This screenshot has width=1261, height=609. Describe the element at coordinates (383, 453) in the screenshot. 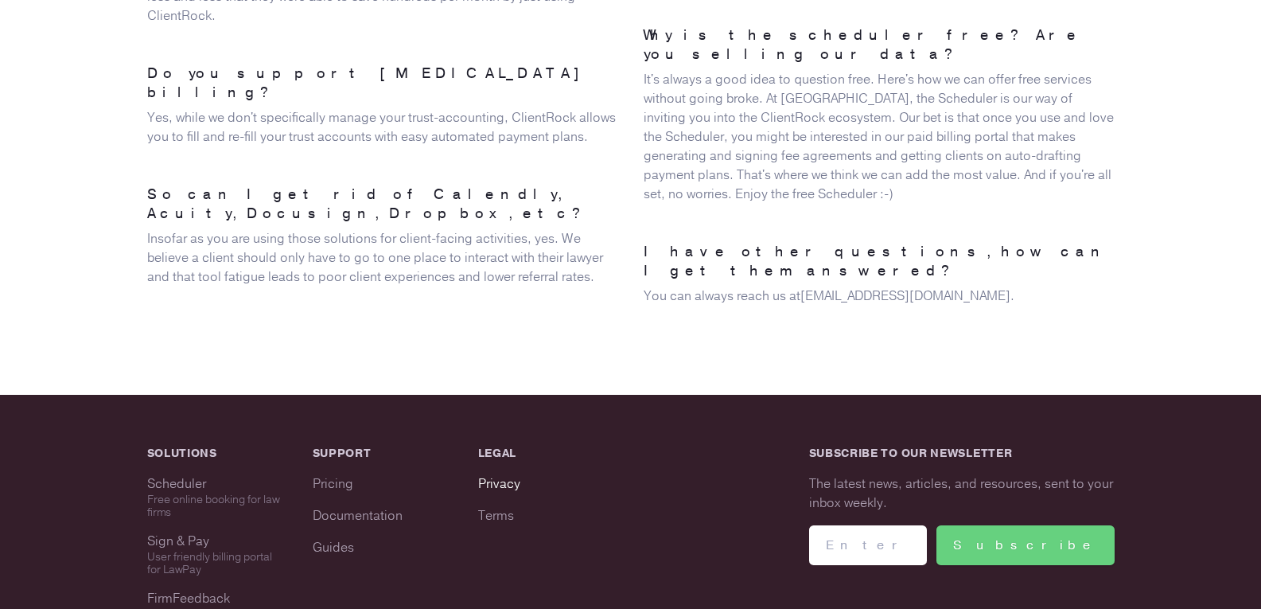

I see `h4: Support` at that location.